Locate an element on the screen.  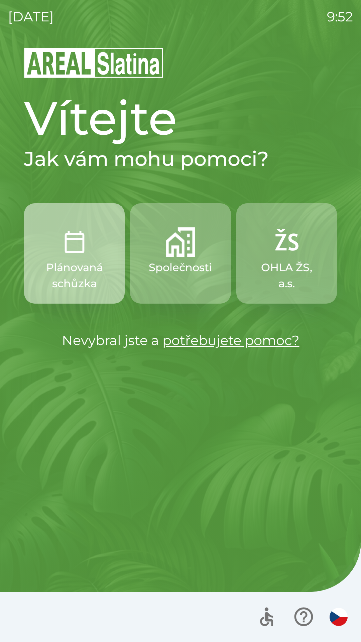
img: 0ea463ad-1074-4378-bee6-aa7a2f5b9440.png is located at coordinates (75, 242).